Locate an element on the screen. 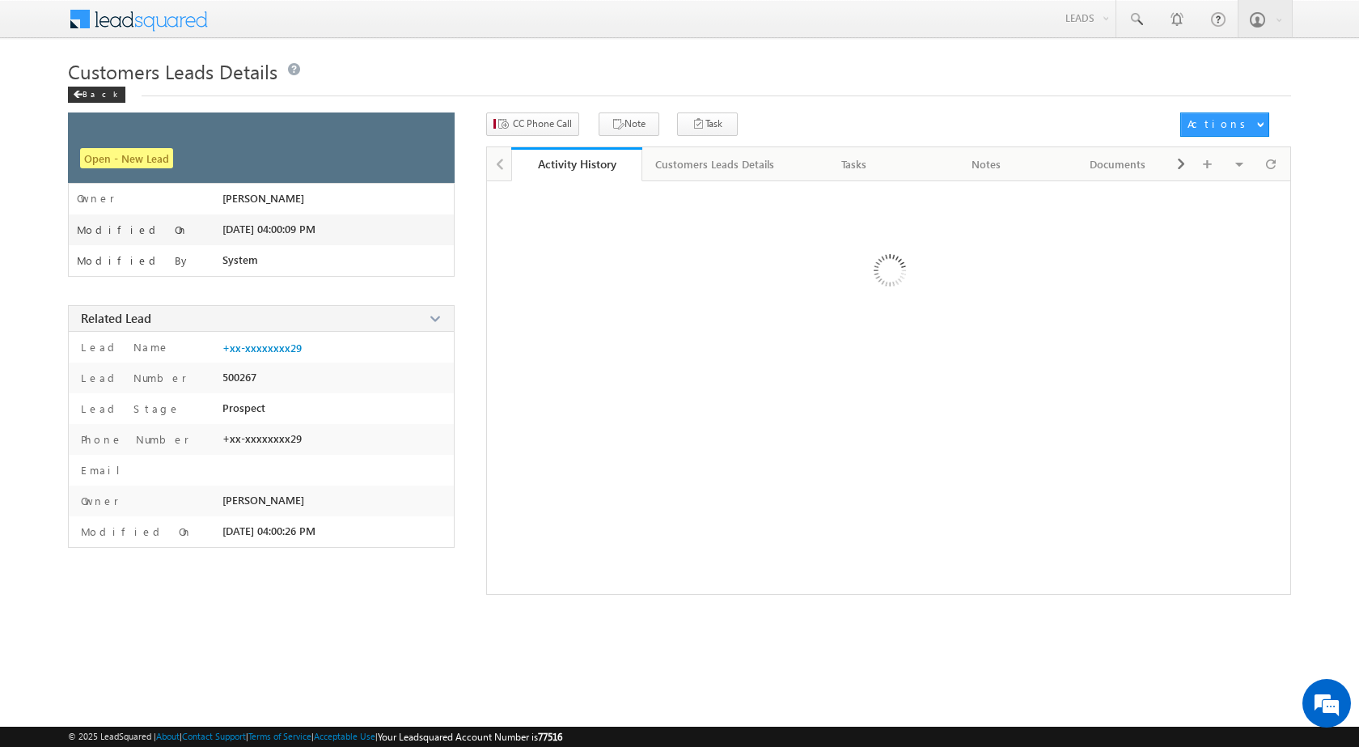  a: Acceptable Use is located at coordinates (345, 735).